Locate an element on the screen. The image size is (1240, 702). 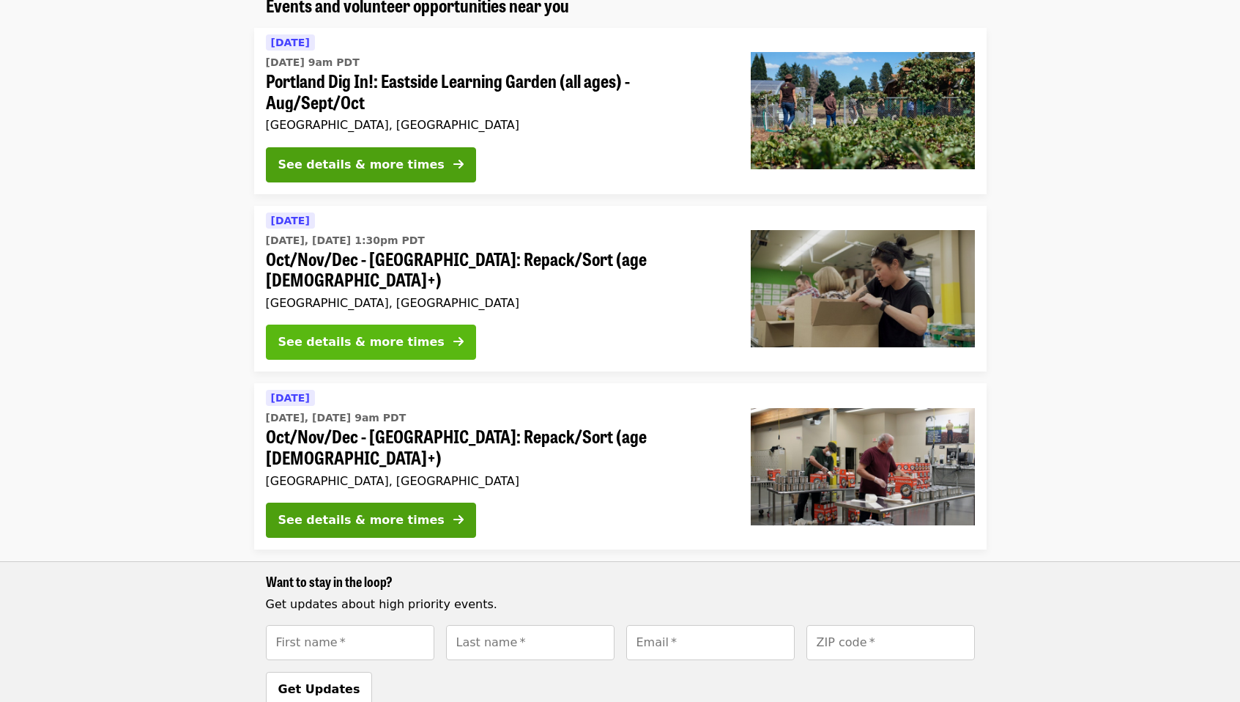
img: Oct/Nov/Dec - Portland: Repack/Sort (age 16+) organized by Oregon Food Bank is located at coordinates (863, 467).